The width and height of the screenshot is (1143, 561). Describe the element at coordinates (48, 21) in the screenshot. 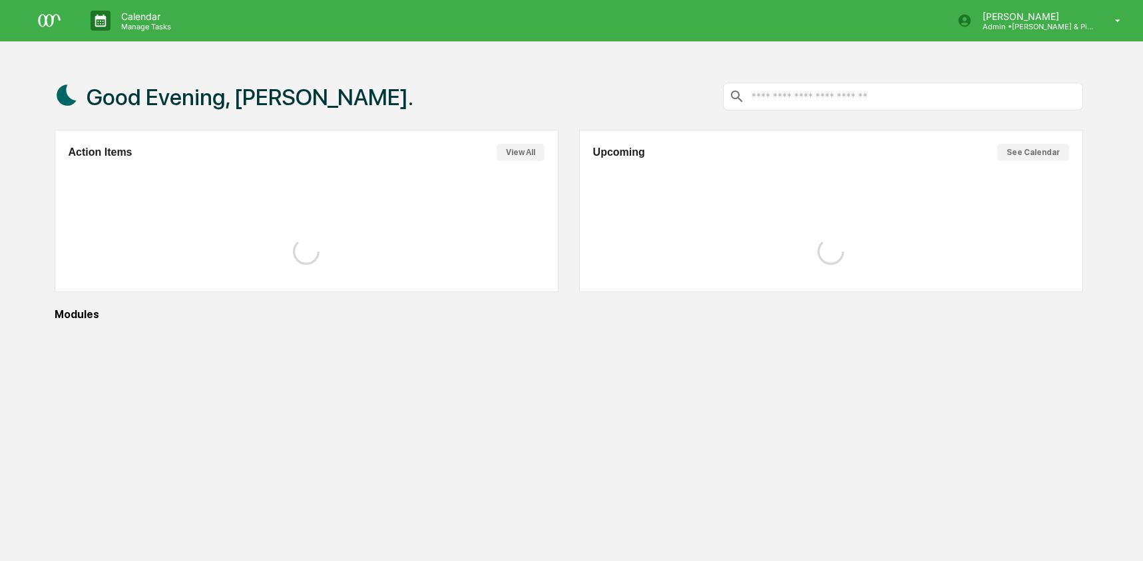

I see `img: logo` at that location.